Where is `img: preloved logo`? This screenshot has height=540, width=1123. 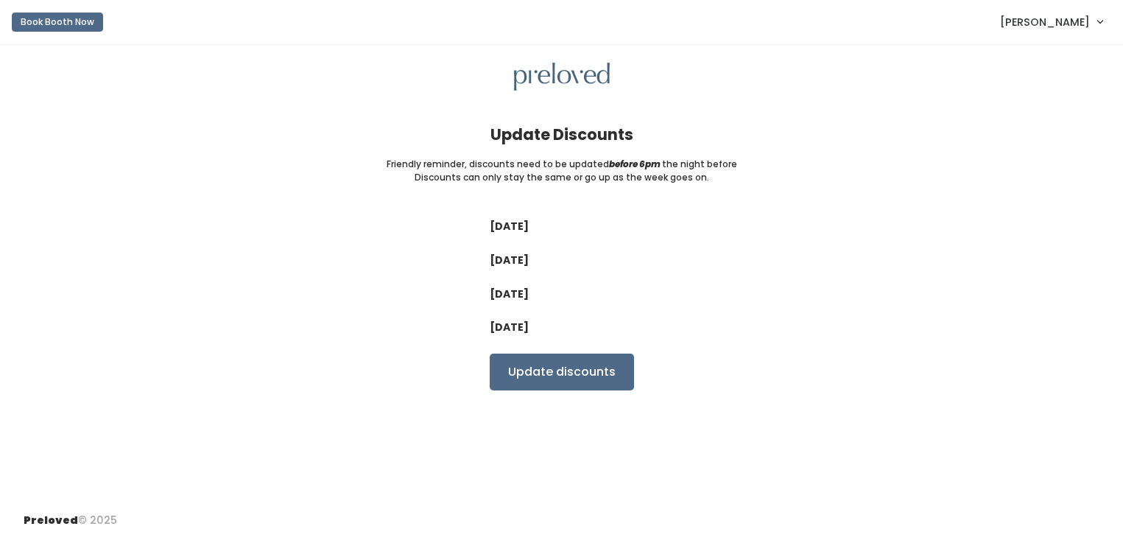
img: preloved logo is located at coordinates (562, 77).